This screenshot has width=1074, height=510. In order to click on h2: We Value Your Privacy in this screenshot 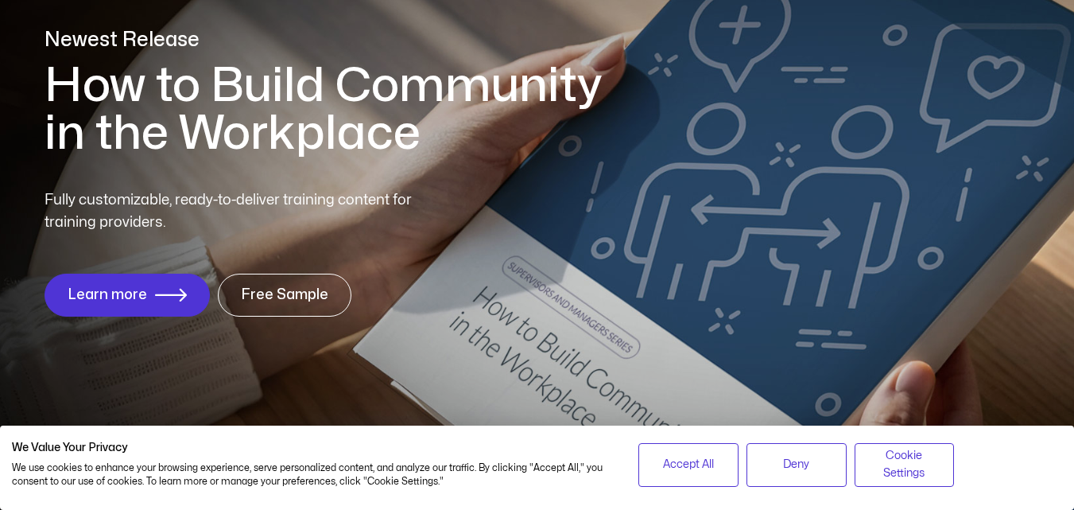, I will do `click(313, 448)`.